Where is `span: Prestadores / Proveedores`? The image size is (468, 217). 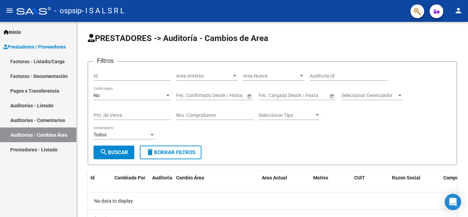 span: Prestadores / Proveedores is located at coordinates (35, 47).